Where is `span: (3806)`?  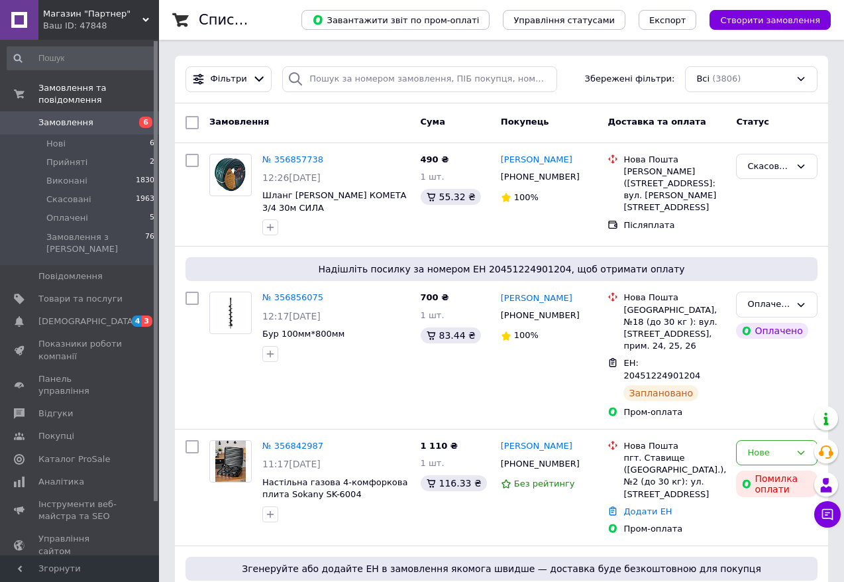
span: (3806) is located at coordinates (726, 78).